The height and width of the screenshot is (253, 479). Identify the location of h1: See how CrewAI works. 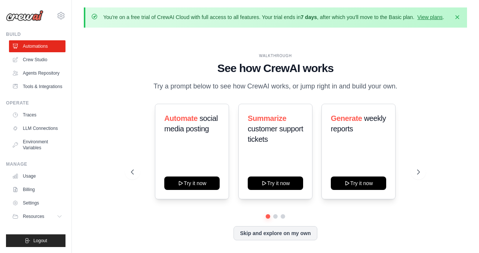
(275, 68).